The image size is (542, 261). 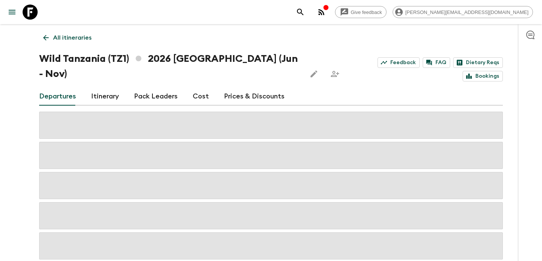 What do you see at coordinates (201, 96) in the screenshot?
I see `a: Cost` at bounding box center [201, 96].